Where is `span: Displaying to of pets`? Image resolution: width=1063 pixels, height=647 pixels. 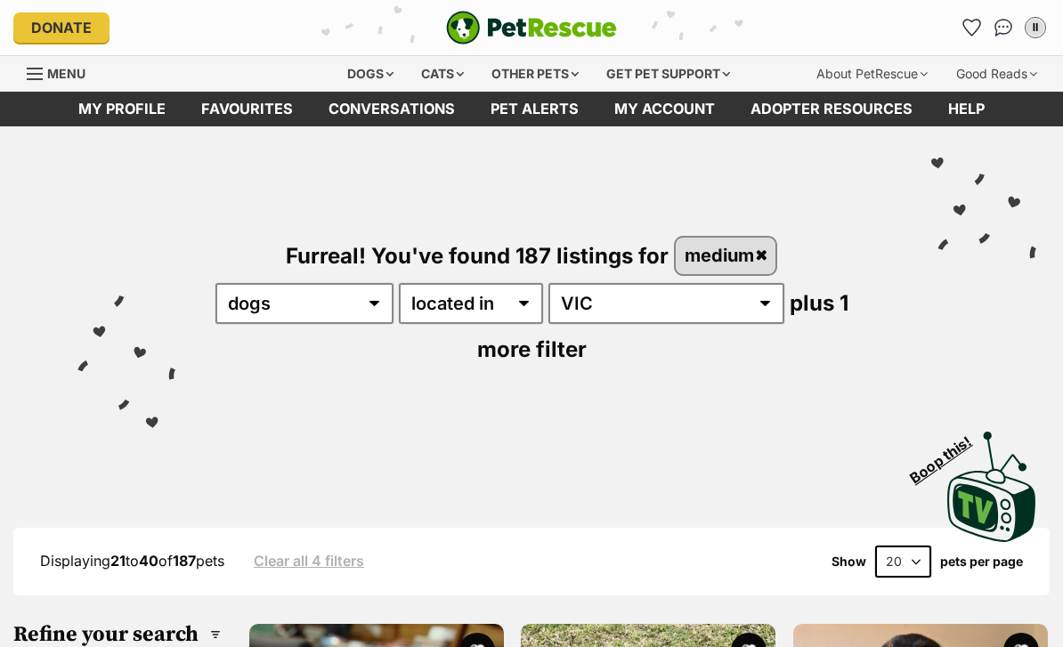 span: Displaying to of pets is located at coordinates (132, 561).